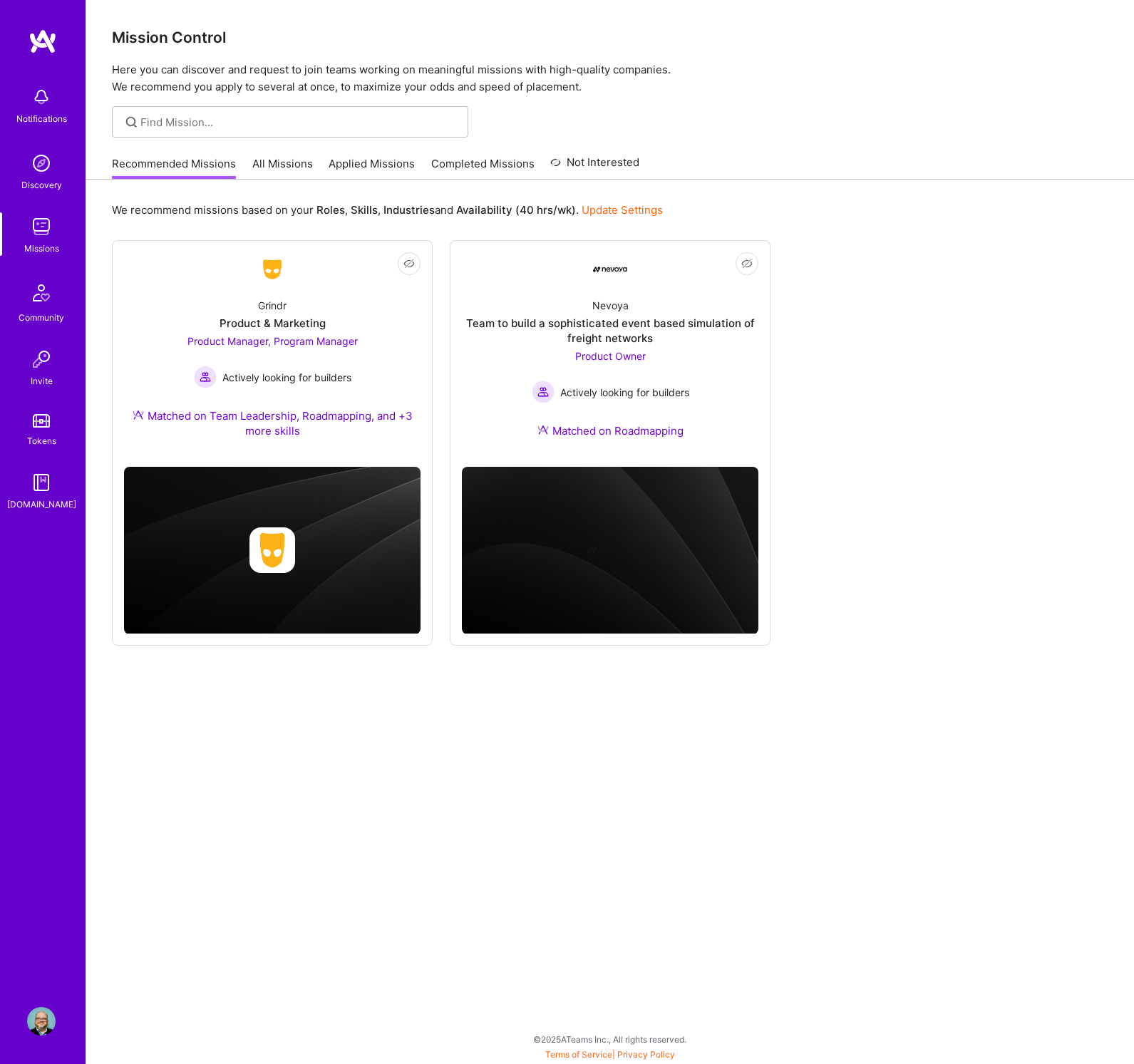  Describe the element at coordinates (372, 168) in the screenshot. I see `a: Applied Missions` at that location.